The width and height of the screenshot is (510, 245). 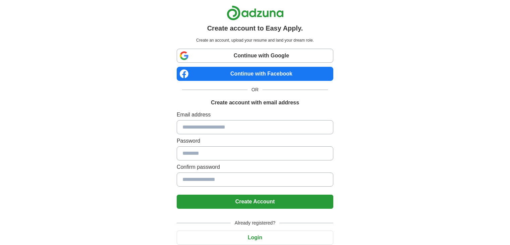 What do you see at coordinates (255, 238) in the screenshot?
I see `button: Login` at bounding box center [255, 238].